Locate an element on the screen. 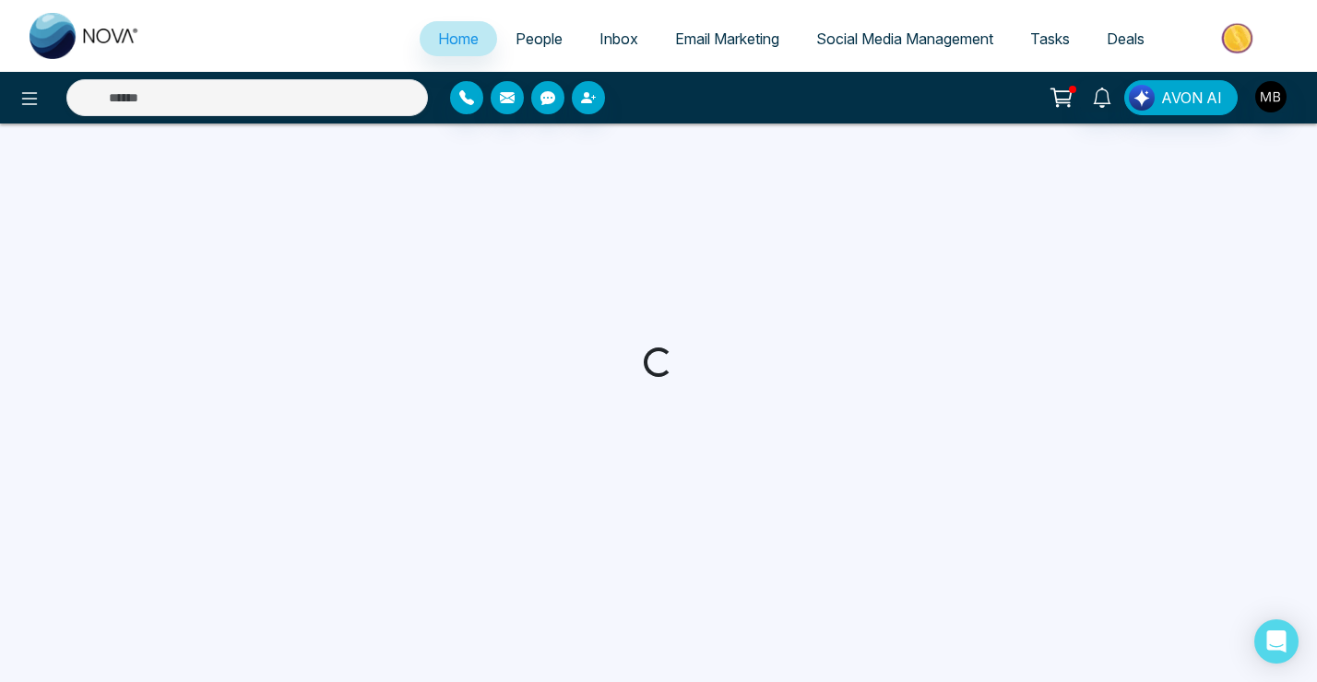  img: Lead Flow is located at coordinates (1142, 98).